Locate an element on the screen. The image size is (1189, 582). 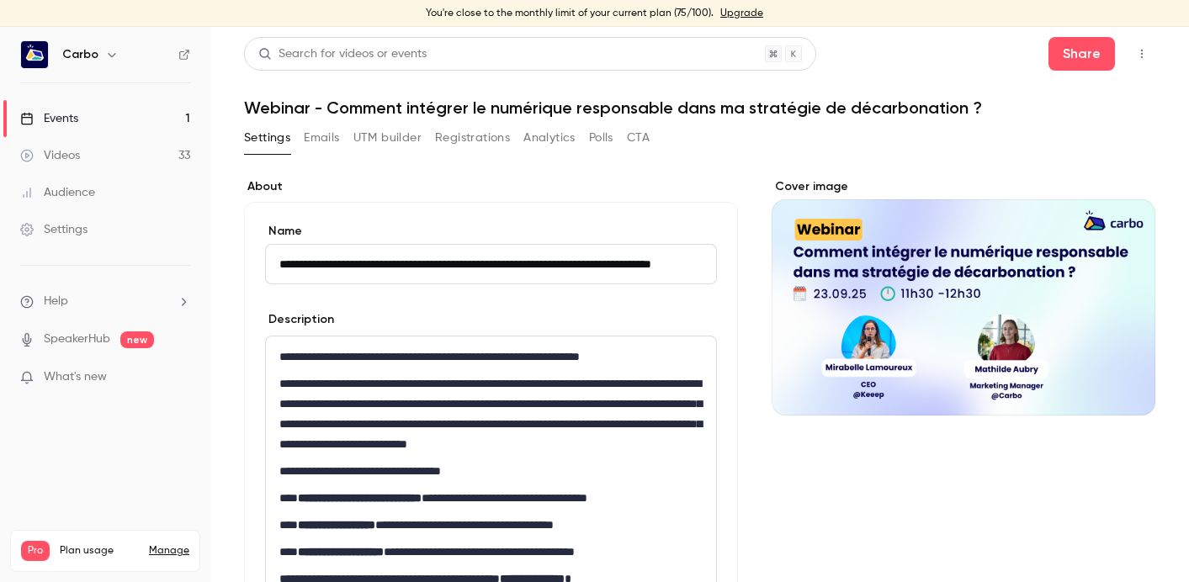
button: Registrations is located at coordinates (472, 138).